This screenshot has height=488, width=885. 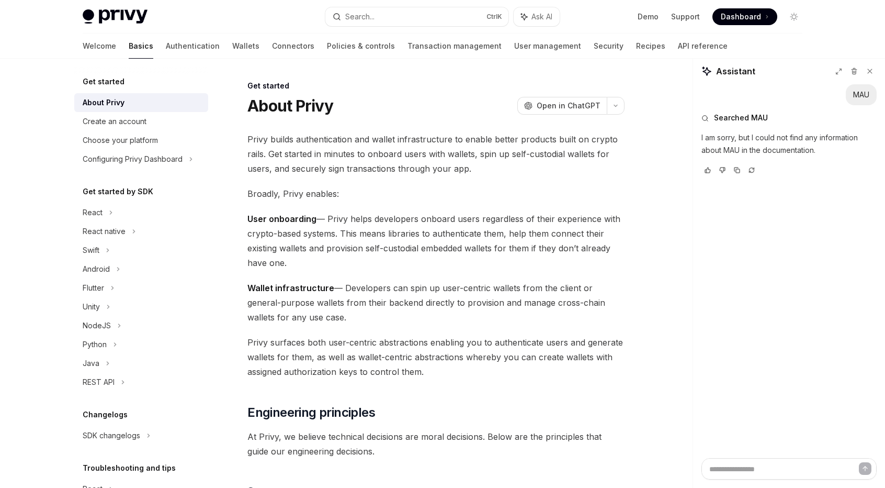 I want to click on div: Python, so click(x=95, y=344).